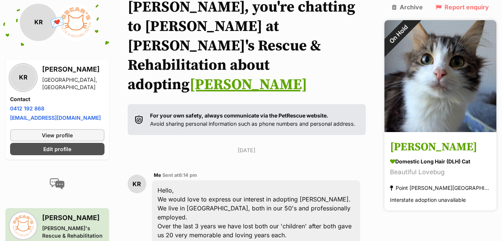 The image size is (502, 241). I want to click on h4: Contact, so click(57, 99).